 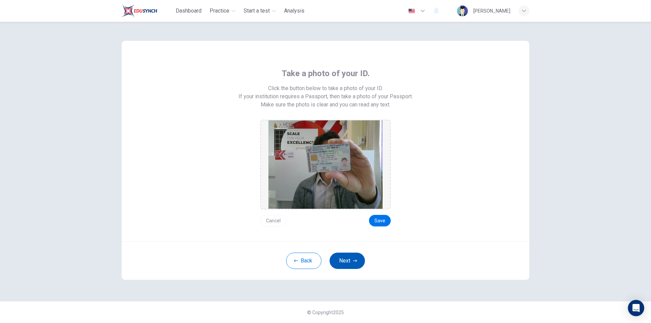 I want to click on span: Dashboard, so click(x=189, y=11).